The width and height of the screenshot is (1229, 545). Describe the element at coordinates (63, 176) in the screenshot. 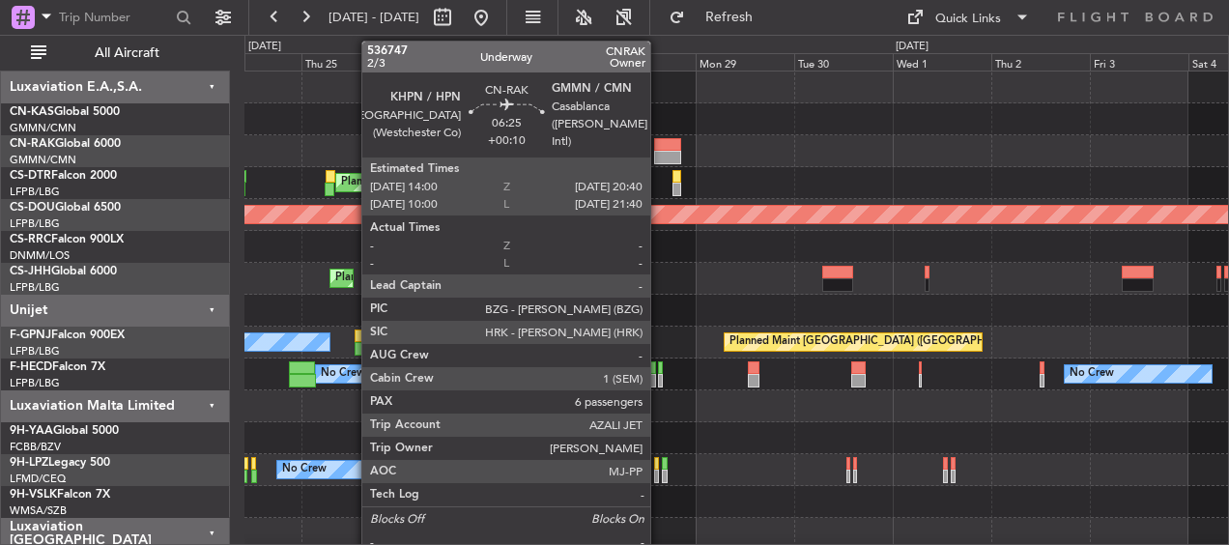

I see `a: CS-DTRFalcon 2000` at that location.